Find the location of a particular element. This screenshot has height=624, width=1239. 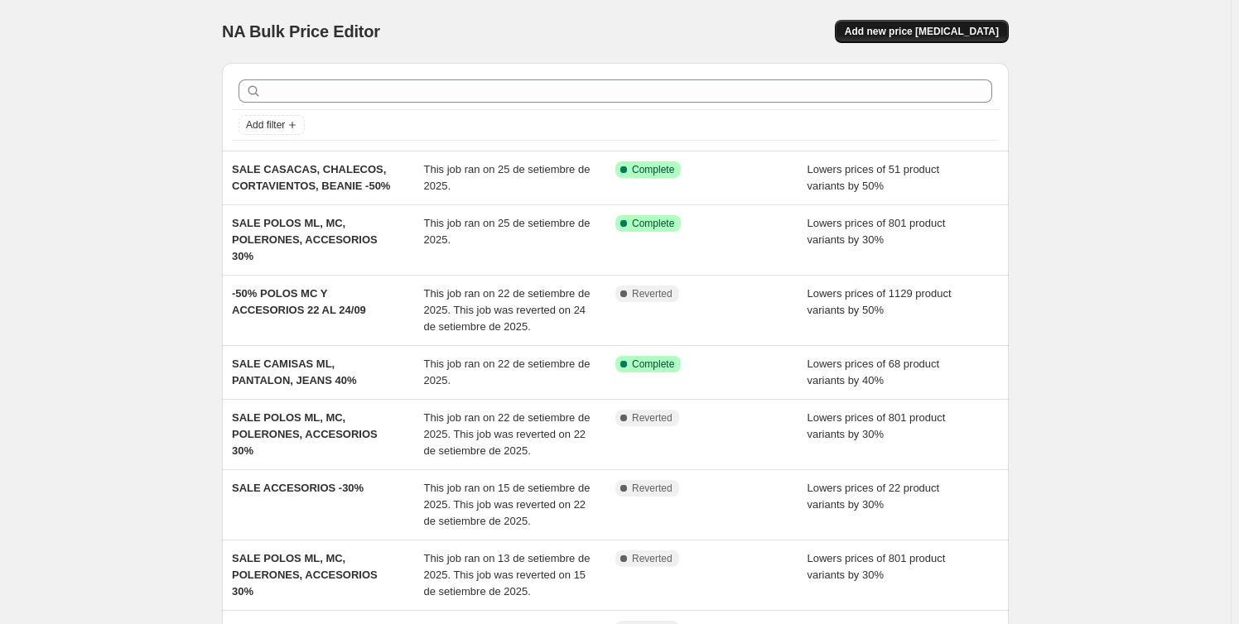

span: SALE ACCESORIOS -30% is located at coordinates (297, 488).